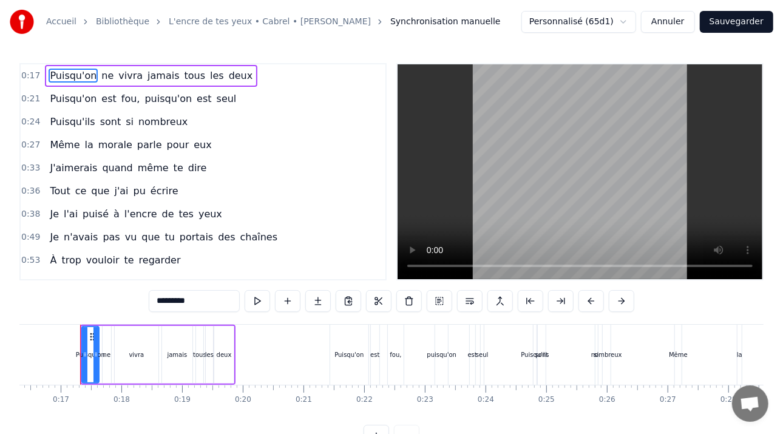  I want to click on span: eux, so click(202, 145).